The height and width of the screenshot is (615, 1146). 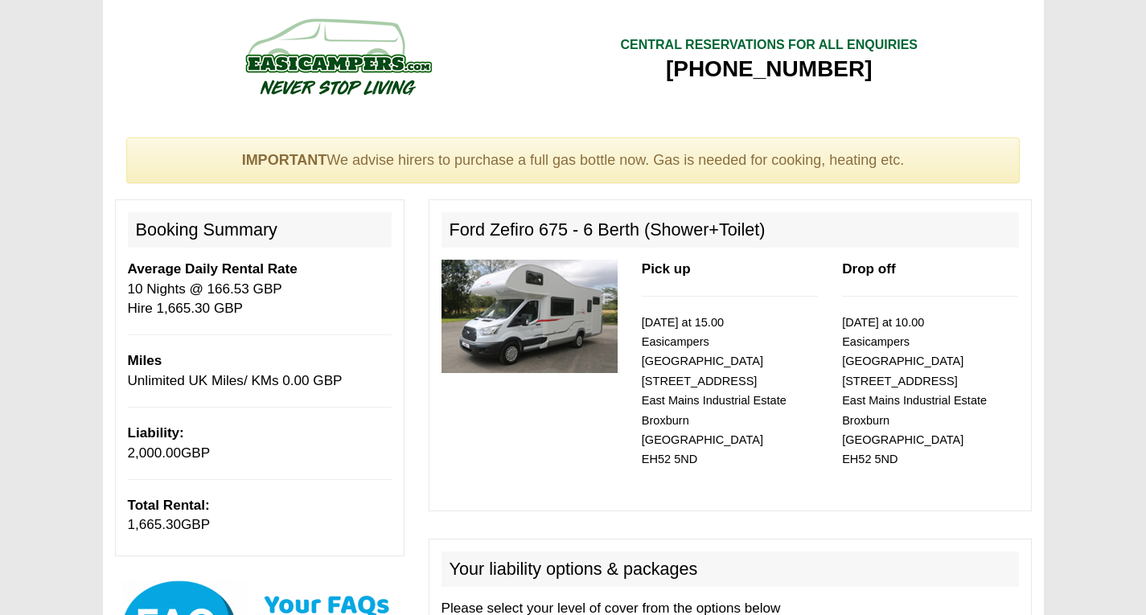 I want to click on span: 2,000.00, so click(x=154, y=453).